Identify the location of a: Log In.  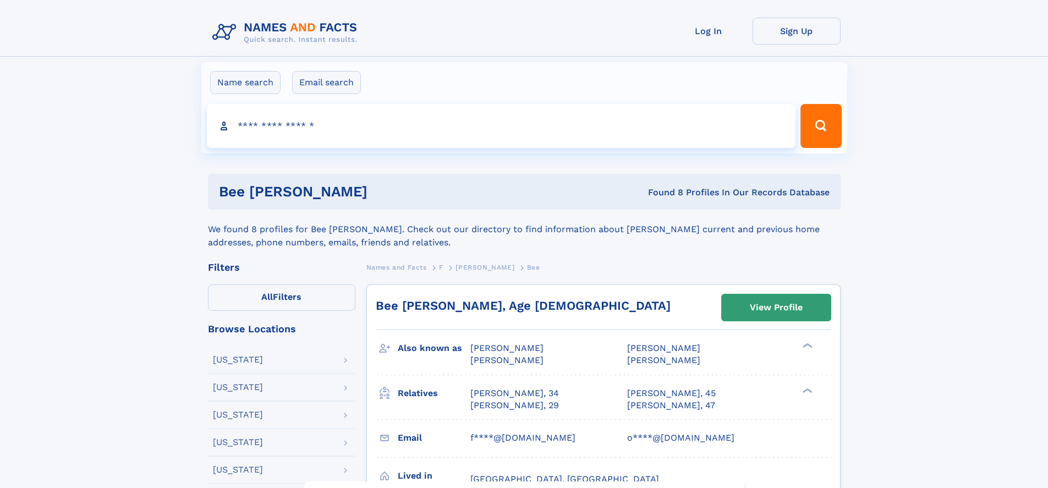
(709, 31).